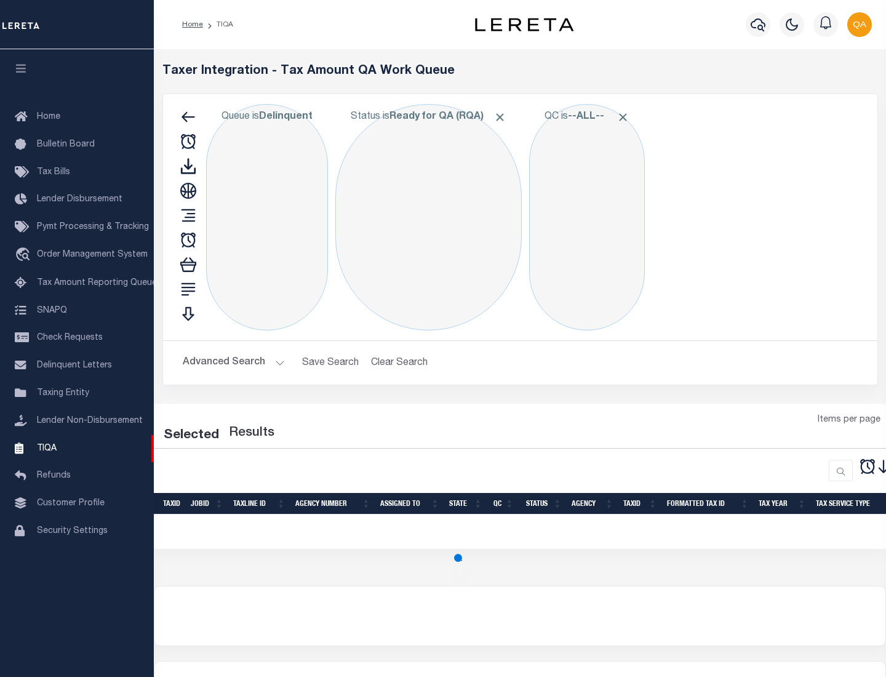 Image resolution: width=886 pixels, height=677 pixels. Describe the element at coordinates (54, 476) in the screenshot. I see `span: Refunds` at that location.